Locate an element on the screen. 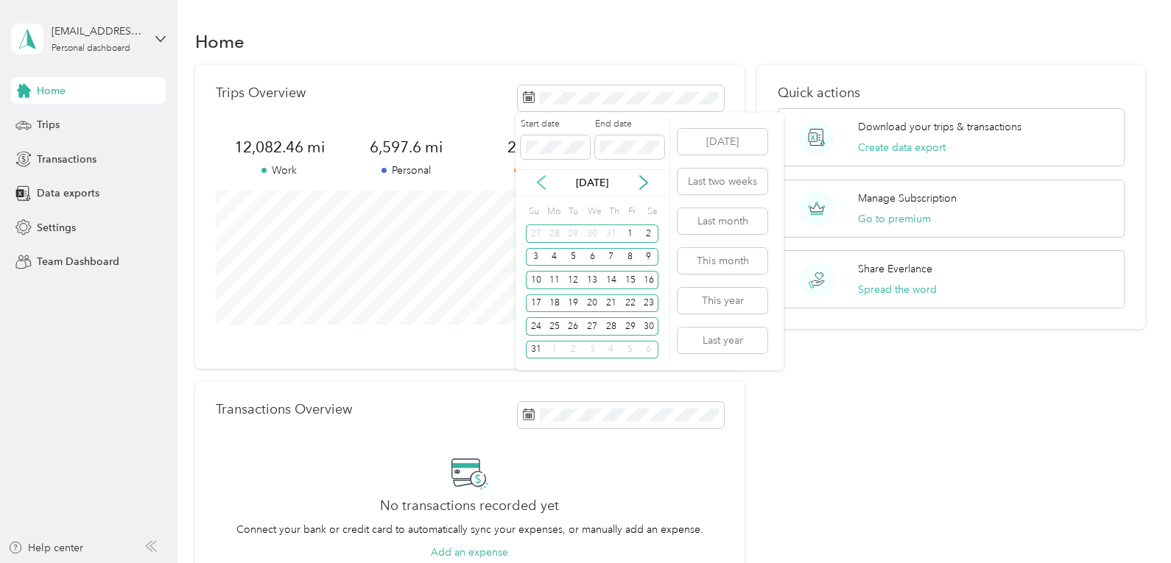 The width and height of the screenshot is (1171, 563). div: 15 is located at coordinates (630, 280).